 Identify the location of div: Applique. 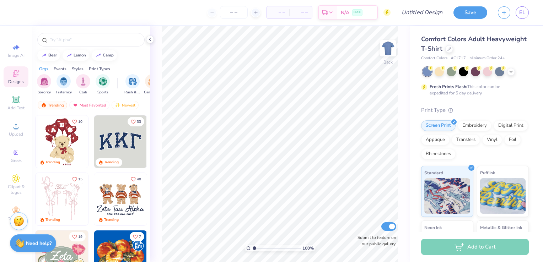
(435, 140).